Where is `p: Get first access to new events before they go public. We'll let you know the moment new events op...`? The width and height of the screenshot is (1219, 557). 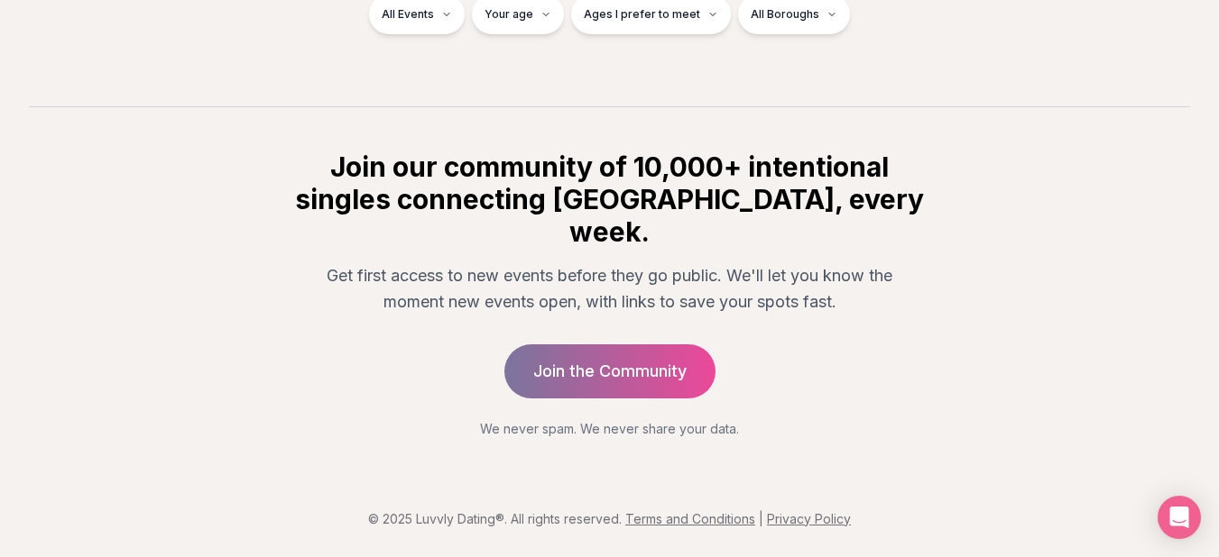
p: Get first access to new events before they go public. We'll let you know the moment new events op... is located at coordinates (610, 289).